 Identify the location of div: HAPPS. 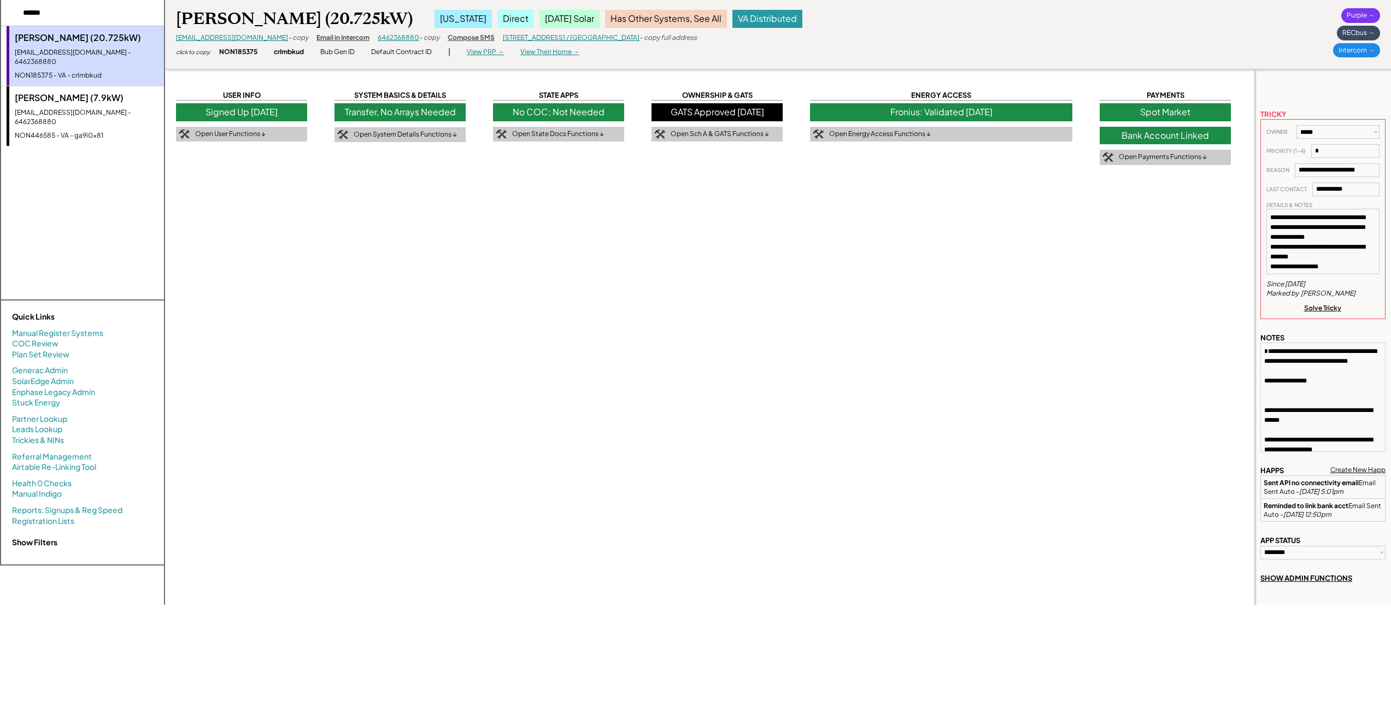
(1271, 470).